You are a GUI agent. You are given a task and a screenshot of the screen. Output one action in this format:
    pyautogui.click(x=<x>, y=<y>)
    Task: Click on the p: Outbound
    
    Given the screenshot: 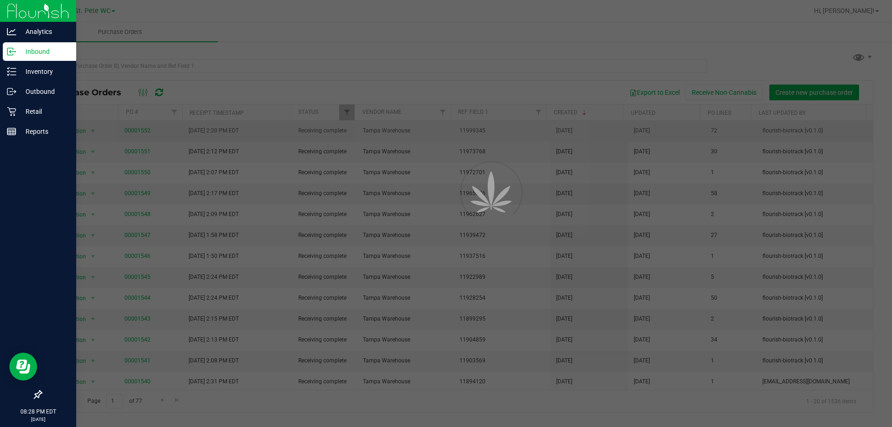 What is the action you would take?
    pyautogui.click(x=44, y=92)
    